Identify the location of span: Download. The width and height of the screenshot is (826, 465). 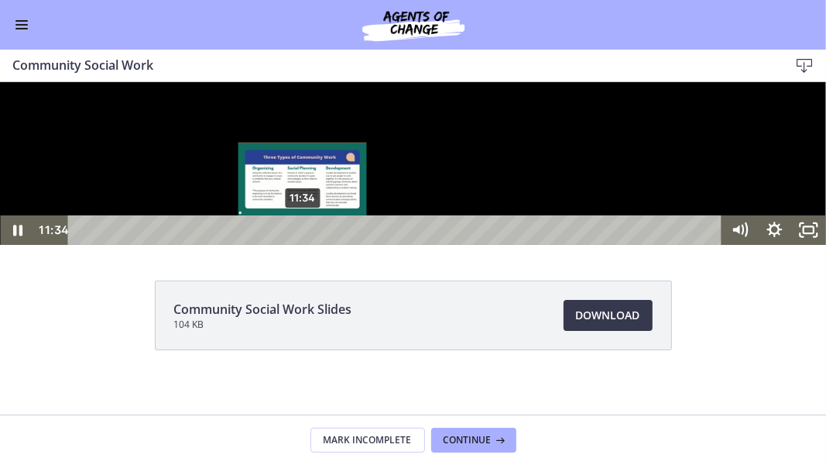
(608, 315).